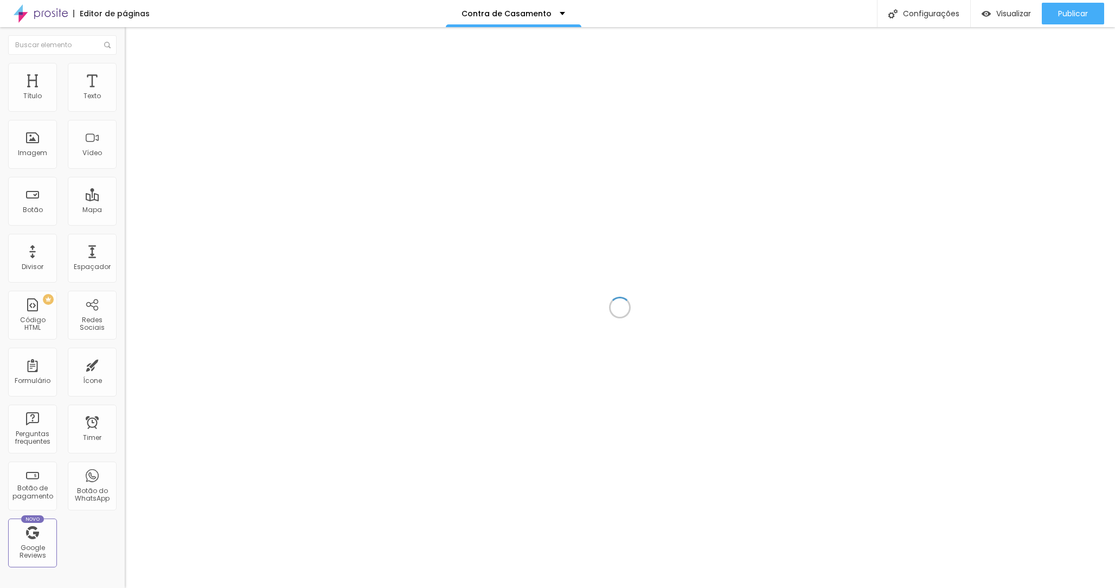 This screenshot has height=588, width=1115. What do you see at coordinates (92, 324) in the screenshot?
I see `div: Redes Sociais` at bounding box center [92, 324].